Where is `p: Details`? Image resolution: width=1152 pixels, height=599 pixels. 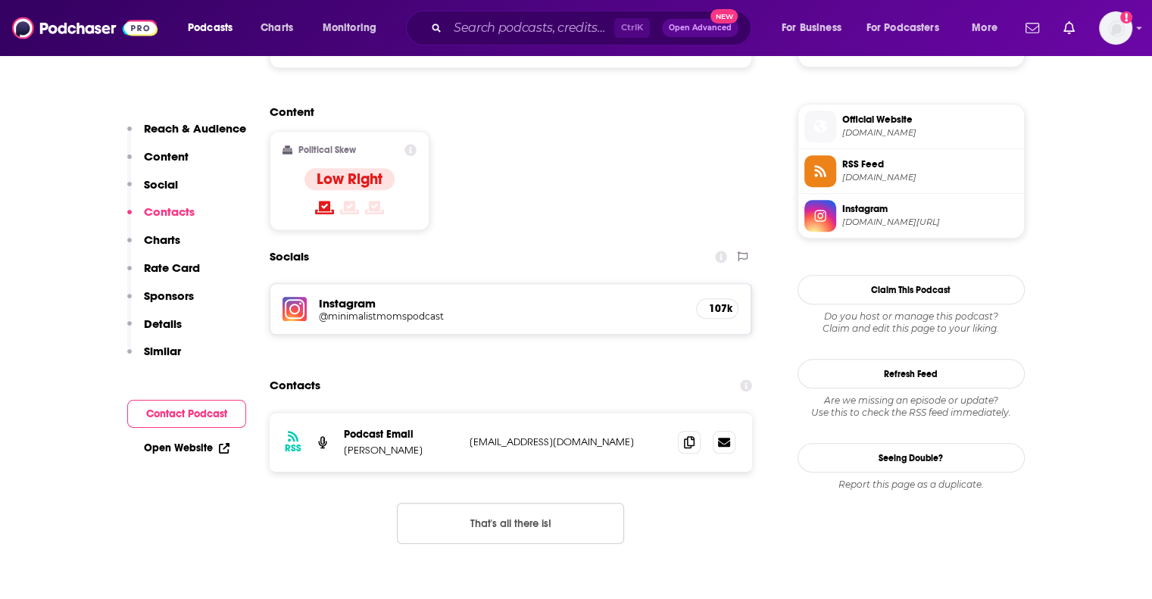
p: Details is located at coordinates (163, 324).